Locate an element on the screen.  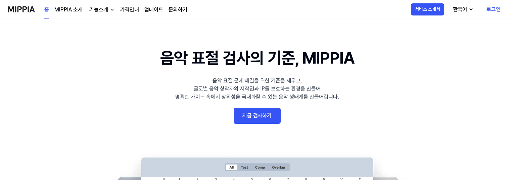
button: 기능소개 is located at coordinates (101, 10).